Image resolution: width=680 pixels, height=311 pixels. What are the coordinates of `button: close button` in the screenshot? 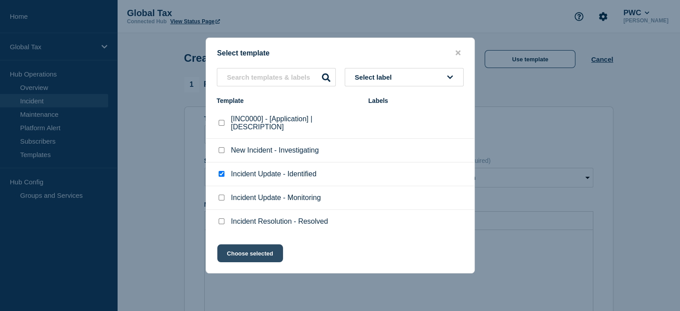 It's located at (458, 53).